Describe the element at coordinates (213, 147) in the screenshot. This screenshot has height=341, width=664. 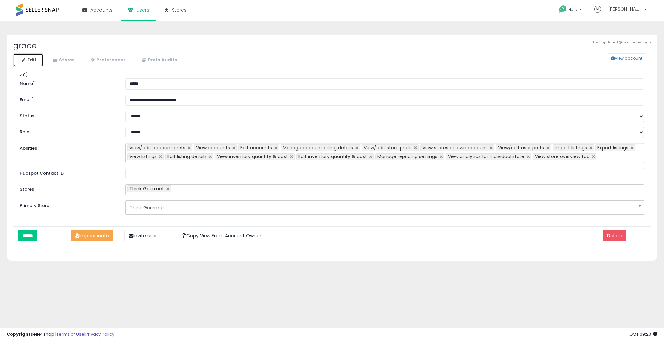
I see `span: View accounts` at that location.